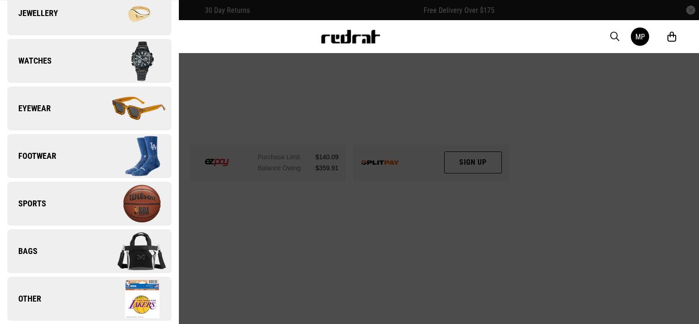 The width and height of the screenshot is (699, 324). What do you see at coordinates (27, 204) in the screenshot?
I see `span: Sports` at bounding box center [27, 204].